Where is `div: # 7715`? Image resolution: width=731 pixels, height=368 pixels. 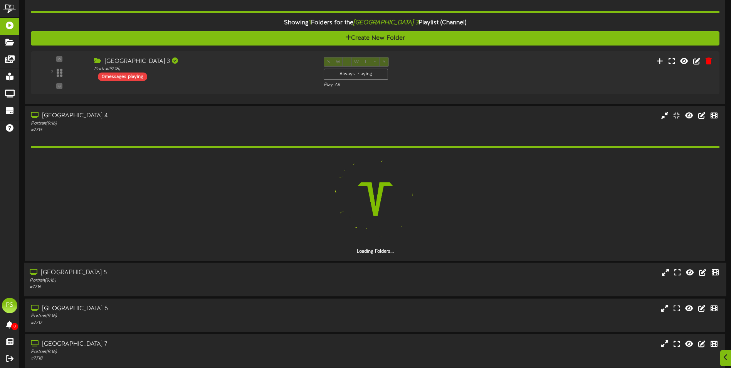
div: # 7715 is located at coordinates (171, 130).